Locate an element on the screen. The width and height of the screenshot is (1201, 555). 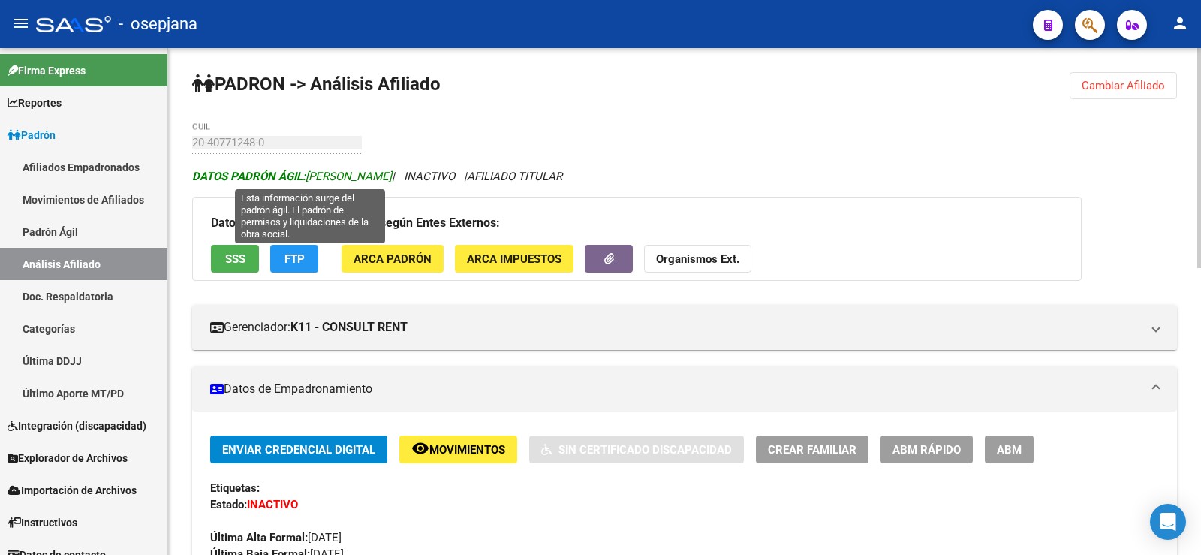
span: Importación de Archivos is located at coordinates (72, 490).